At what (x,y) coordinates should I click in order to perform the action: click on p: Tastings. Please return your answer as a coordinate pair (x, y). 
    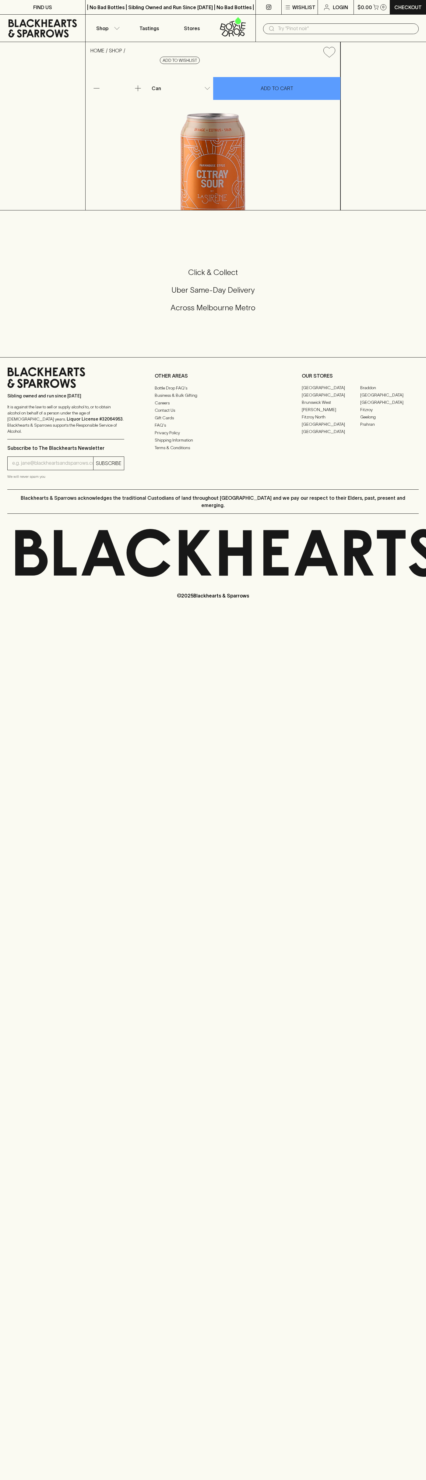
    Looking at the image, I should click on (149, 28).